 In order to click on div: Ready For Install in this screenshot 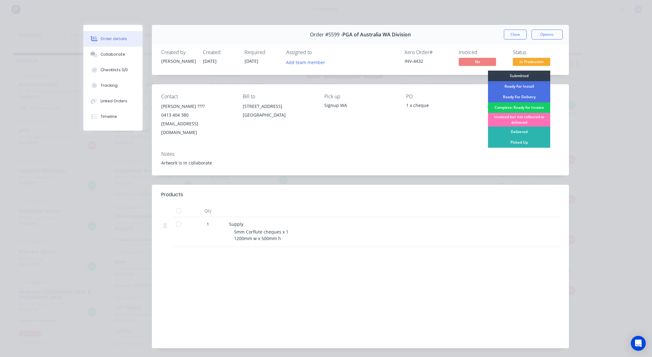, I will do `click(519, 86)`.